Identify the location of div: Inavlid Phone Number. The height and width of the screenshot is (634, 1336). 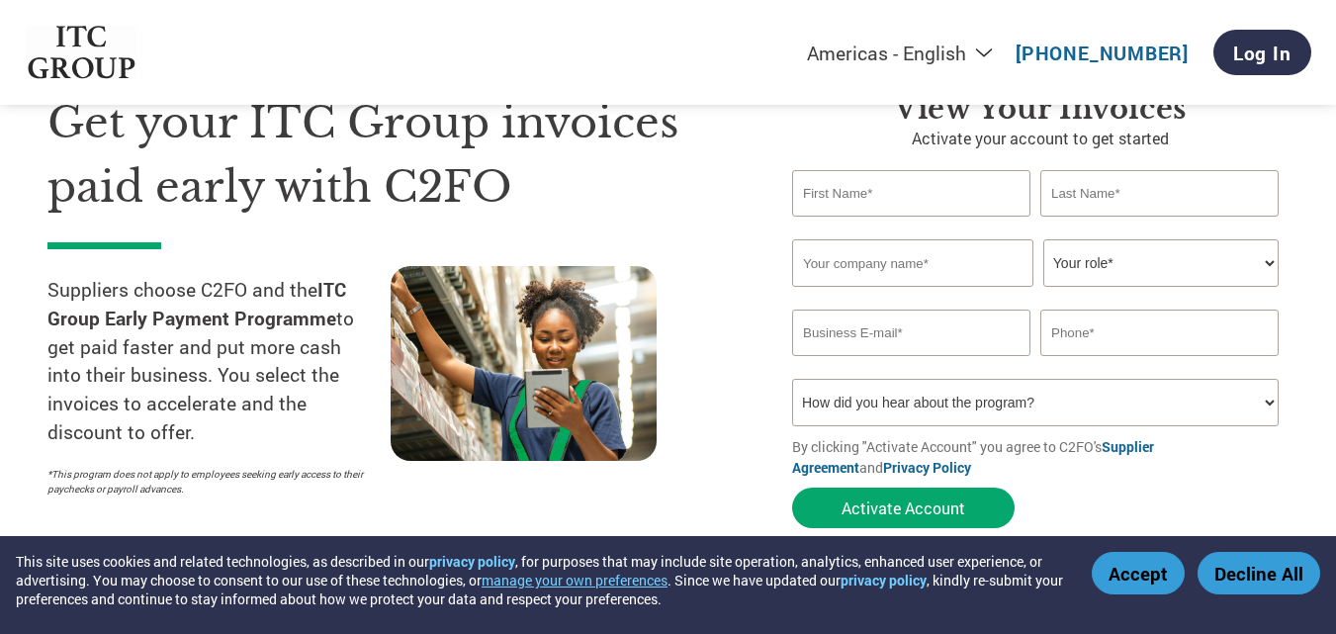
(1159, 364).